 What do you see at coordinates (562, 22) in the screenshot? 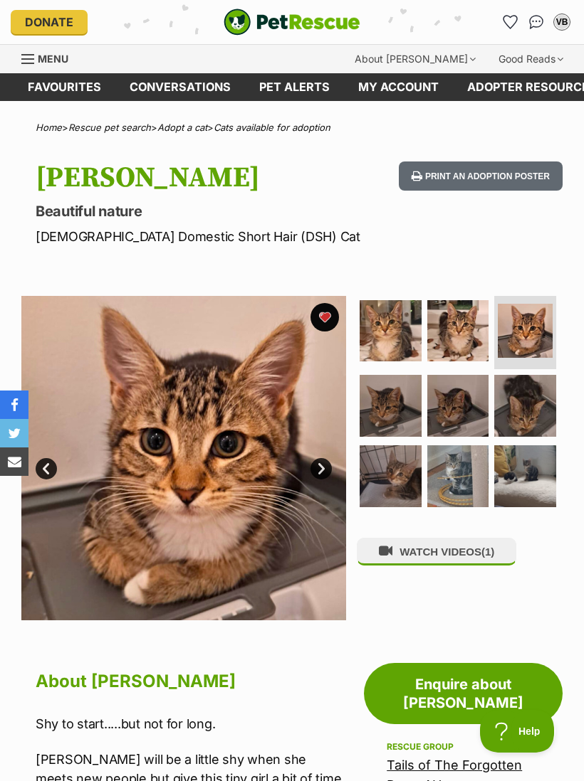
I see `div: VB` at bounding box center [562, 22].